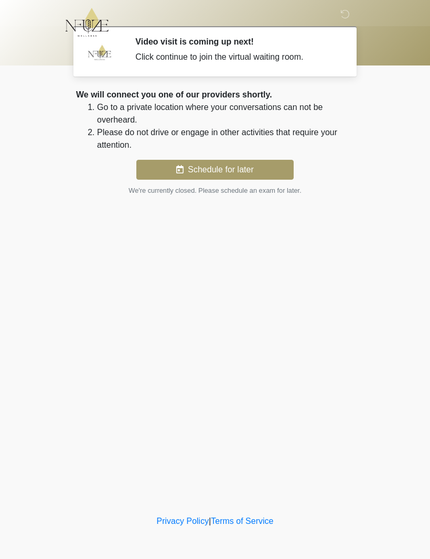  What do you see at coordinates (100, 52) in the screenshot?
I see `img: Agent Avatar` at bounding box center [100, 52].